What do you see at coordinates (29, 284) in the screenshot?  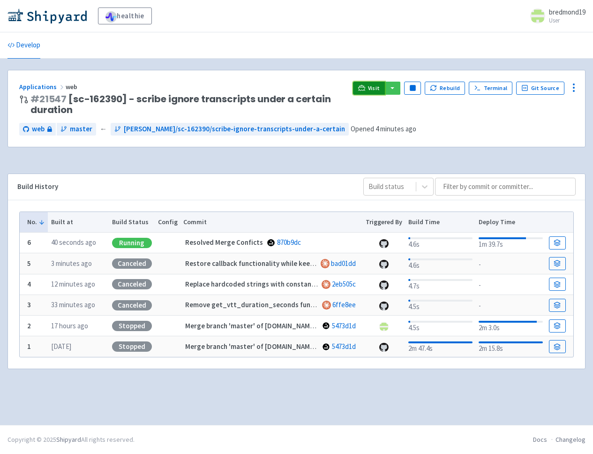 I see `b: 4` at bounding box center [29, 284].